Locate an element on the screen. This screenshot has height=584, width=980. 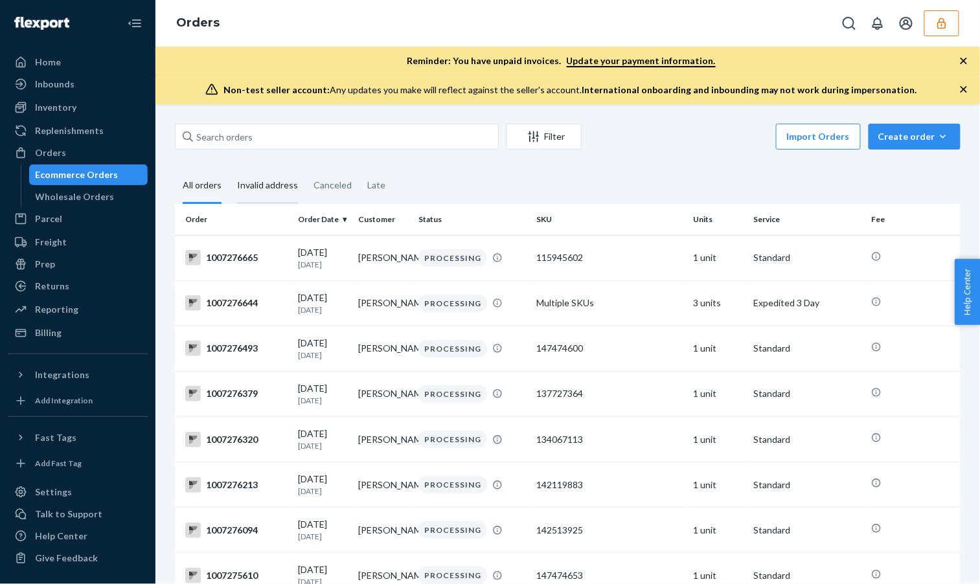
div: Freight is located at coordinates (51, 242).